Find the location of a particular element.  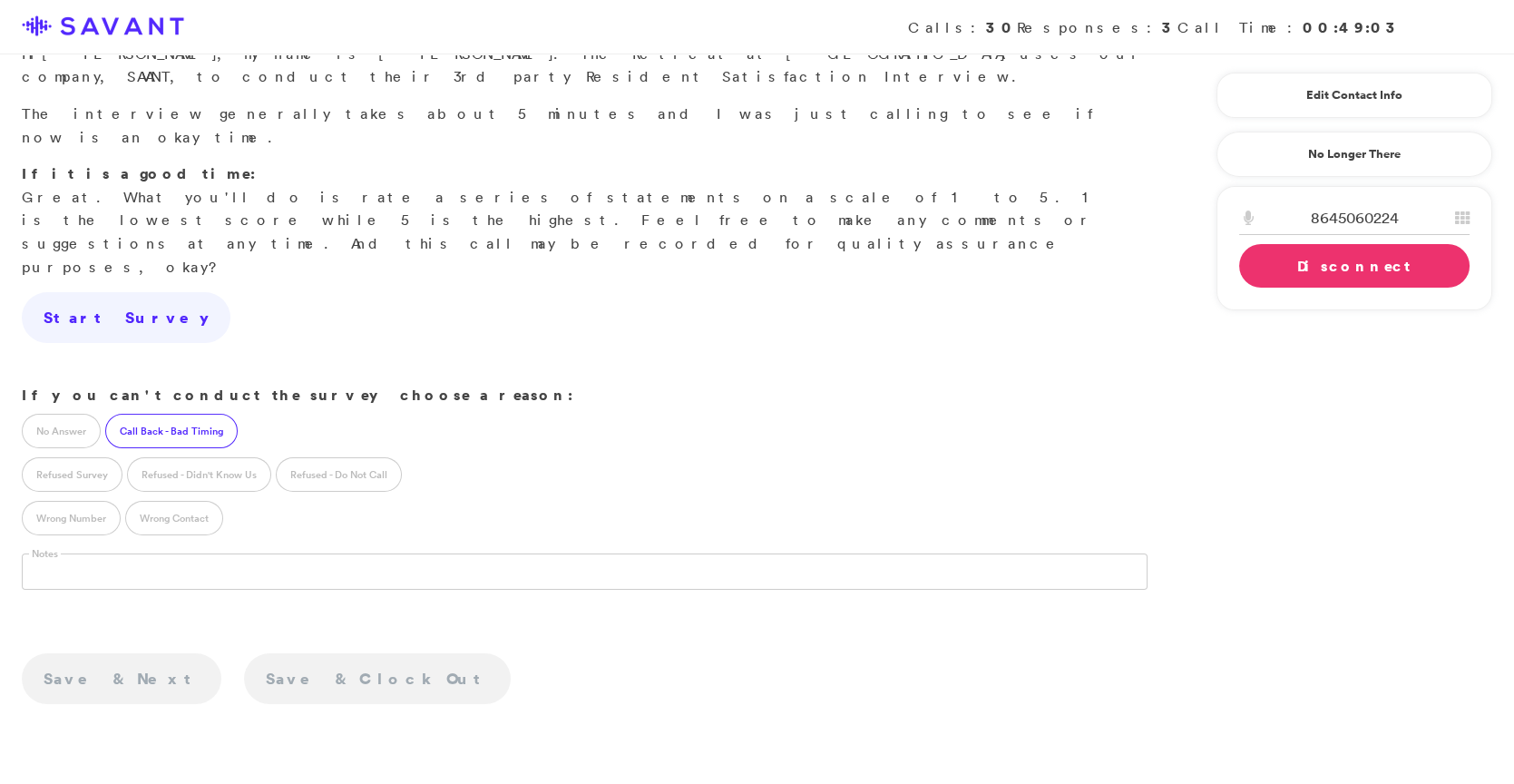

label: Refused Survey is located at coordinates (72, 474).